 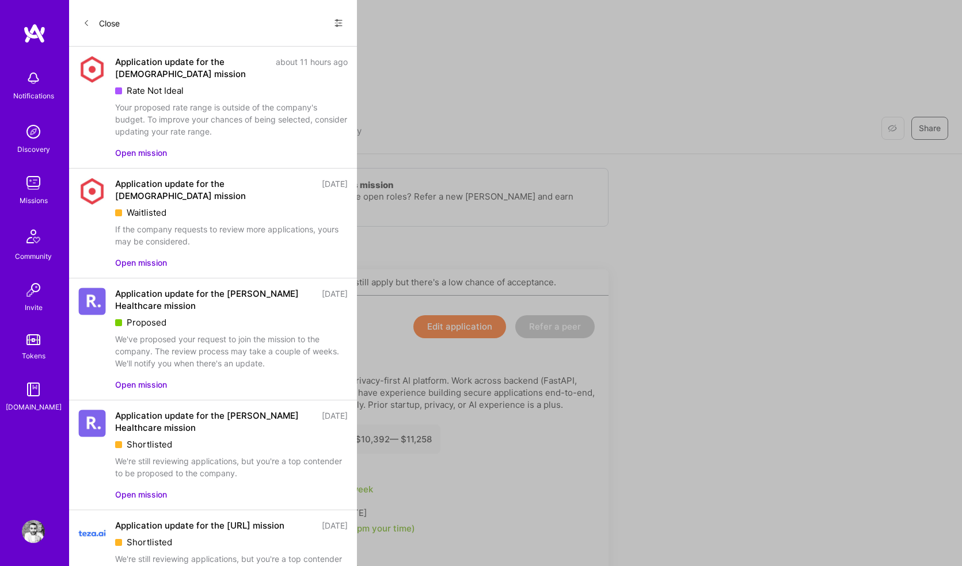 I want to click on img: logo, so click(x=35, y=33).